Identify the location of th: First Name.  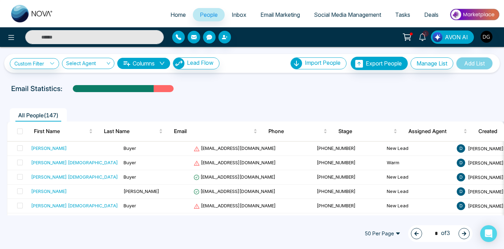
(63, 131).